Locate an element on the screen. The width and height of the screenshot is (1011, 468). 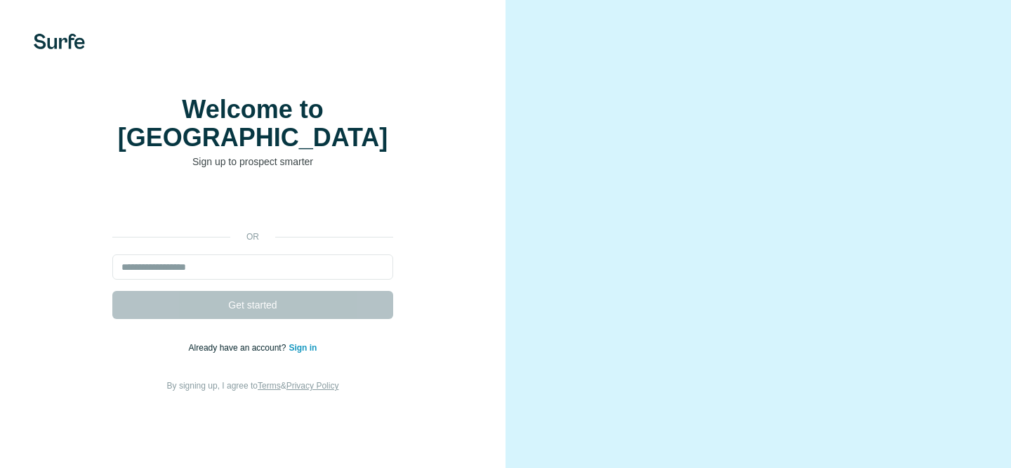
img: Surfe's logo is located at coordinates (59, 41).